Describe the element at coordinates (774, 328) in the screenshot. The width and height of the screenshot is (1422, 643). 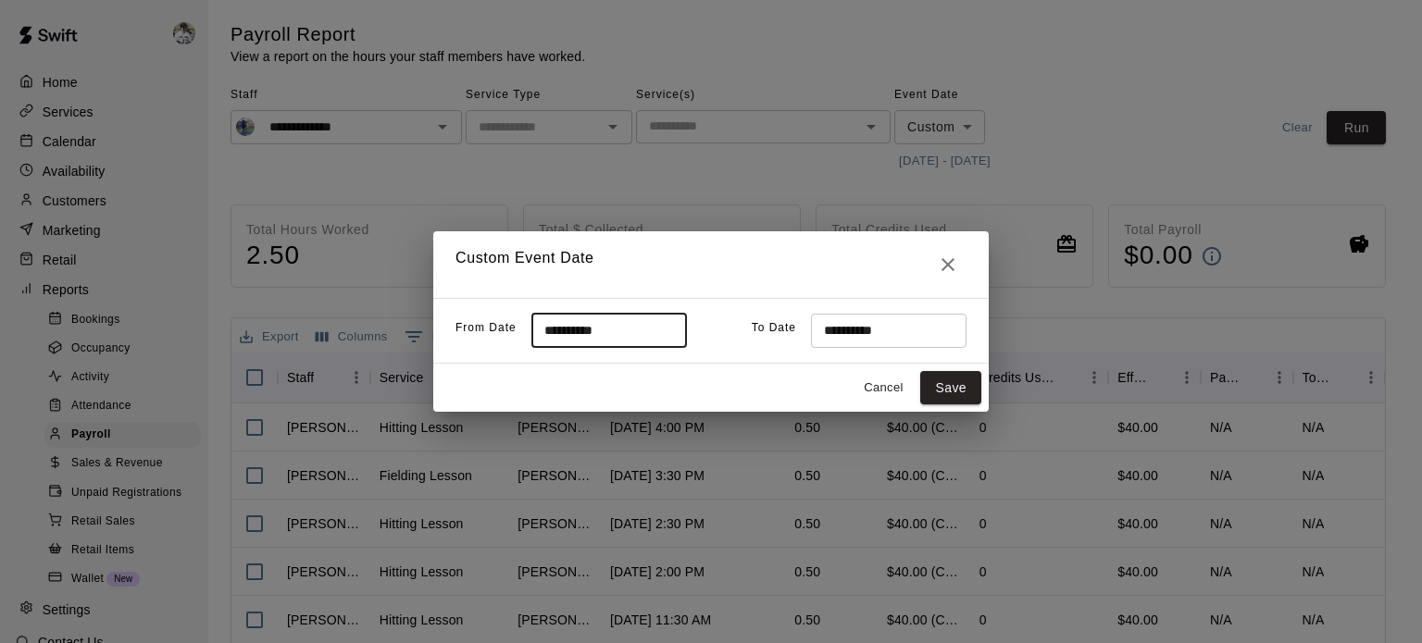
I see `span: To Date` at that location.